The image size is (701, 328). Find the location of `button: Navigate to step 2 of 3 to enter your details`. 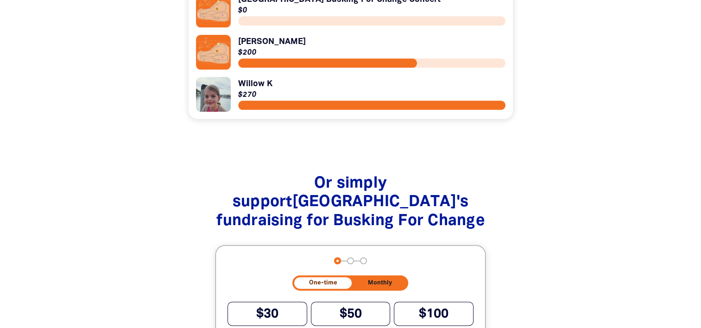

button: Navigate to step 2 of 3 to enter your details is located at coordinates (350, 261).